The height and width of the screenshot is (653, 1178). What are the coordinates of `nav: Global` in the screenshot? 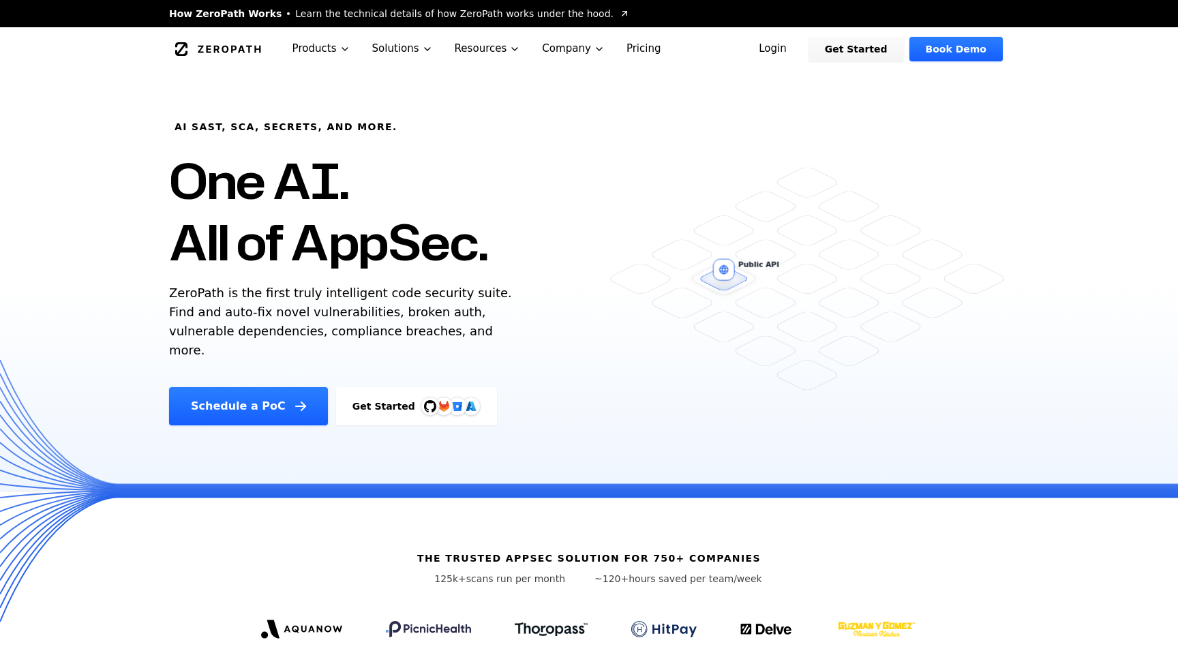 It's located at (589, 48).